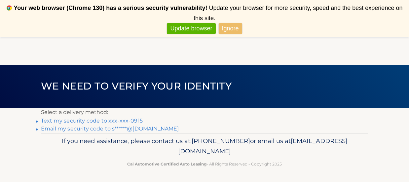 This screenshot has width=409, height=182. I want to click on strong: Cal Automotive Certified Auto Leasing, so click(167, 164).